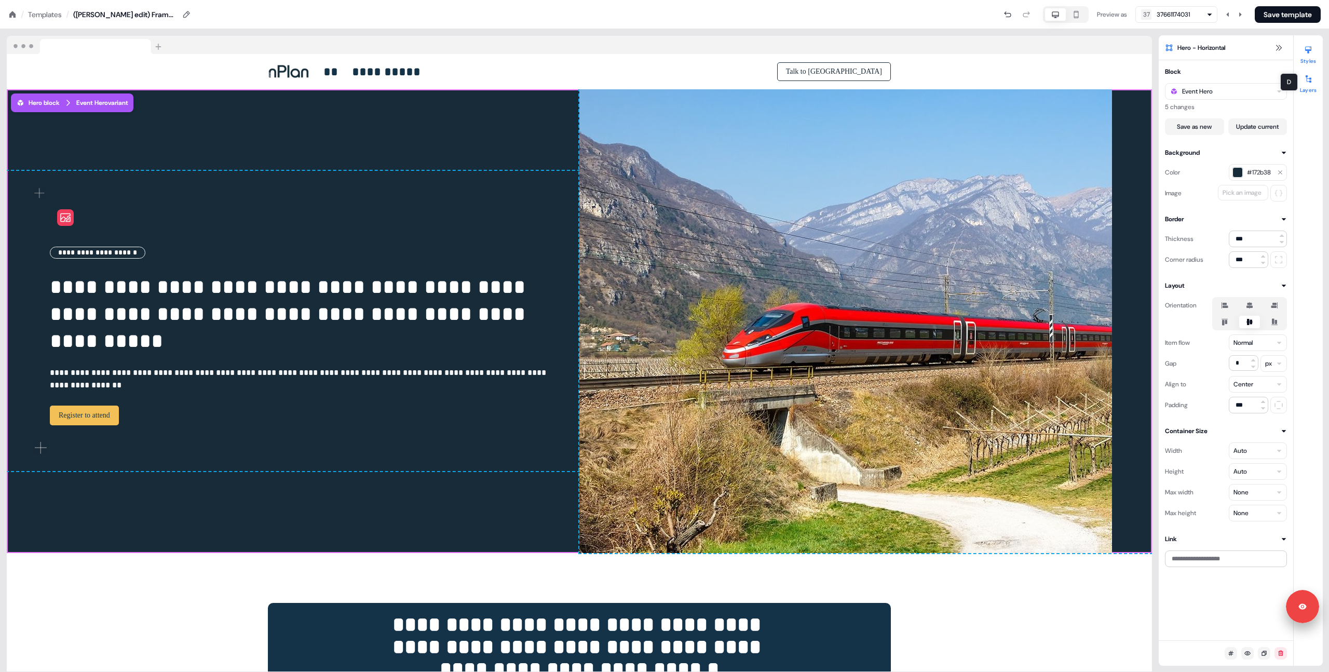  What do you see at coordinates (1146, 15) in the screenshot?
I see `div: 37` at bounding box center [1146, 15].